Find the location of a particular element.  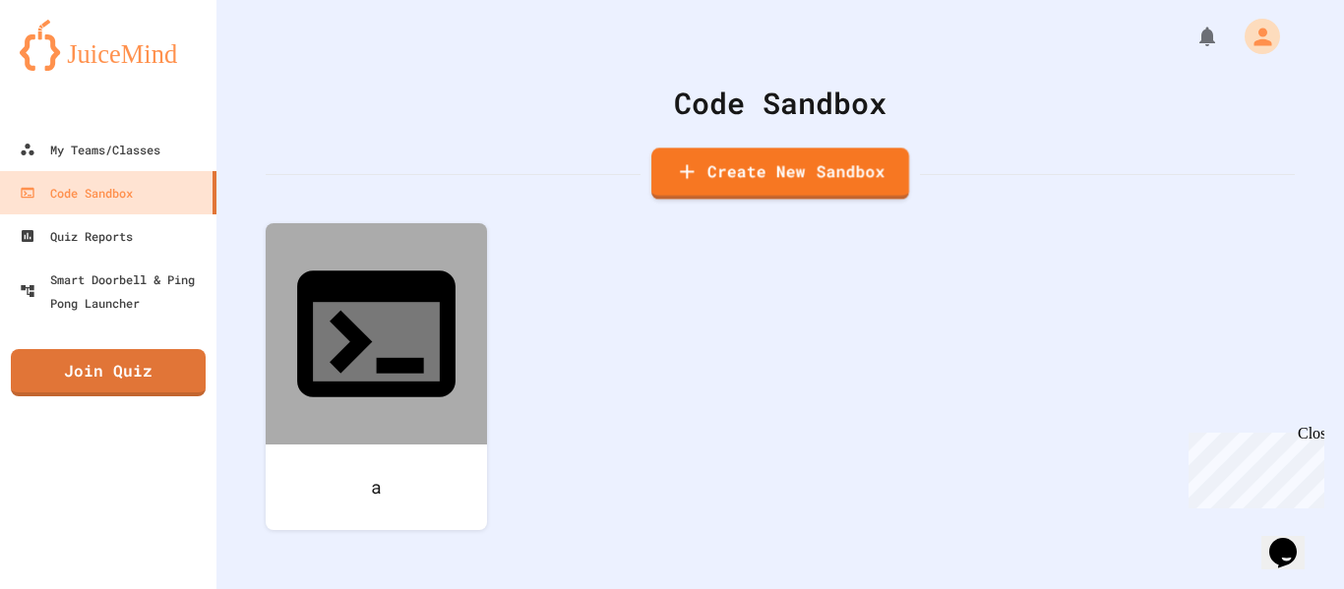

div: a is located at coordinates (376, 487).